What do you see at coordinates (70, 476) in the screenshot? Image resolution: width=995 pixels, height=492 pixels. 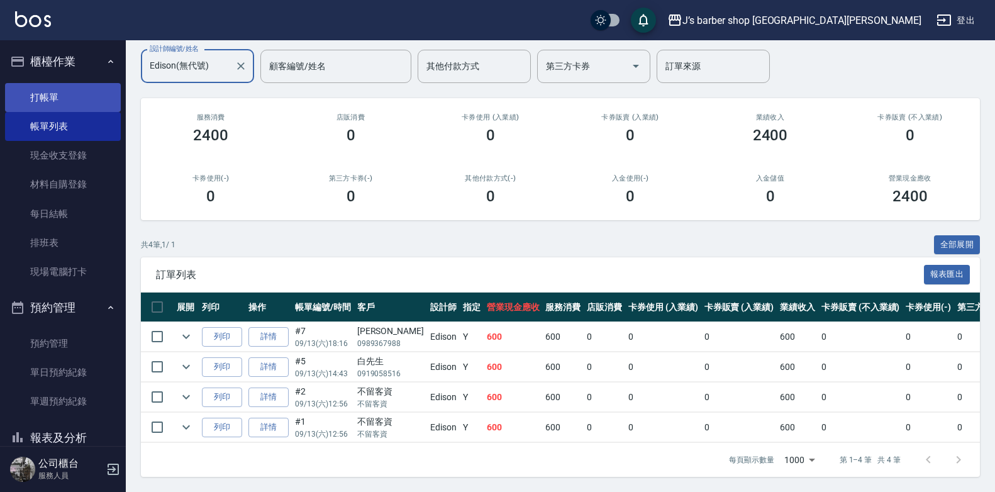 I see `p: 服務人員` at bounding box center [70, 476].